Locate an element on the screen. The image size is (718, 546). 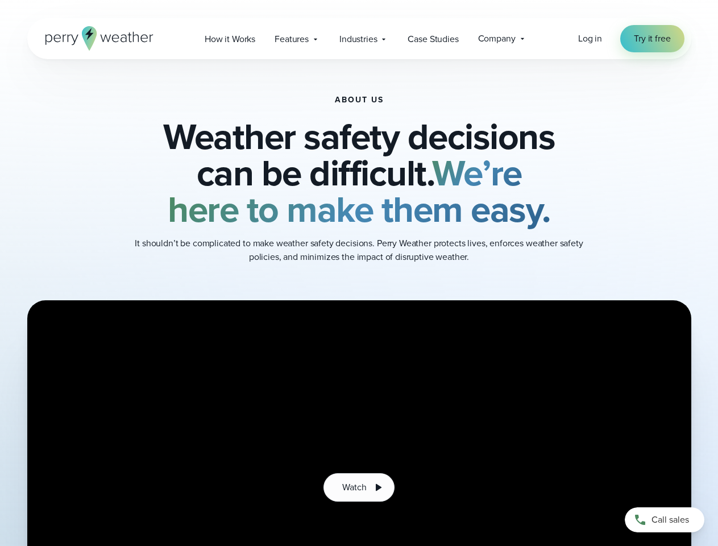
span: Try it free is located at coordinates (652, 39).